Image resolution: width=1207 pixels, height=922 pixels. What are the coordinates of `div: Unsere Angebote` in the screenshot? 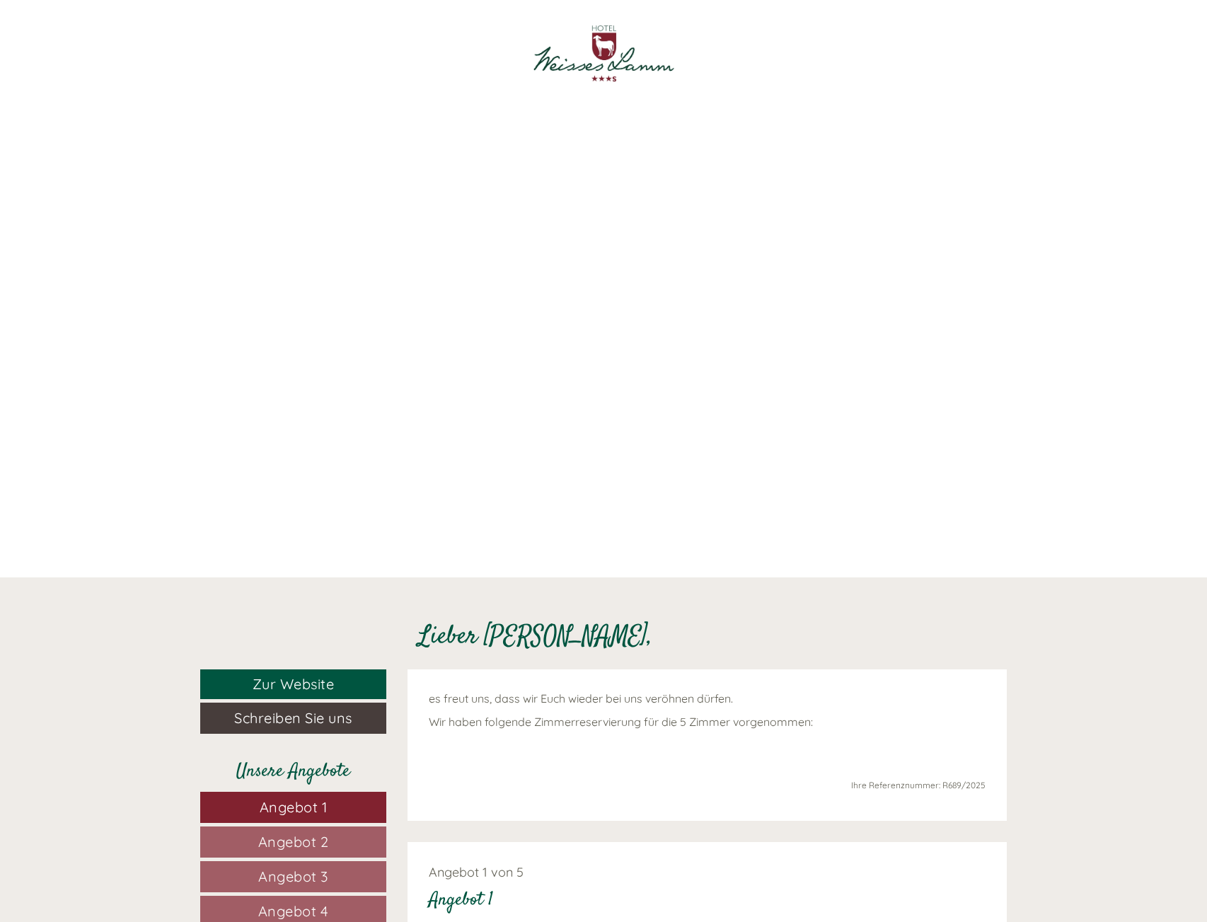 It's located at (293, 771).